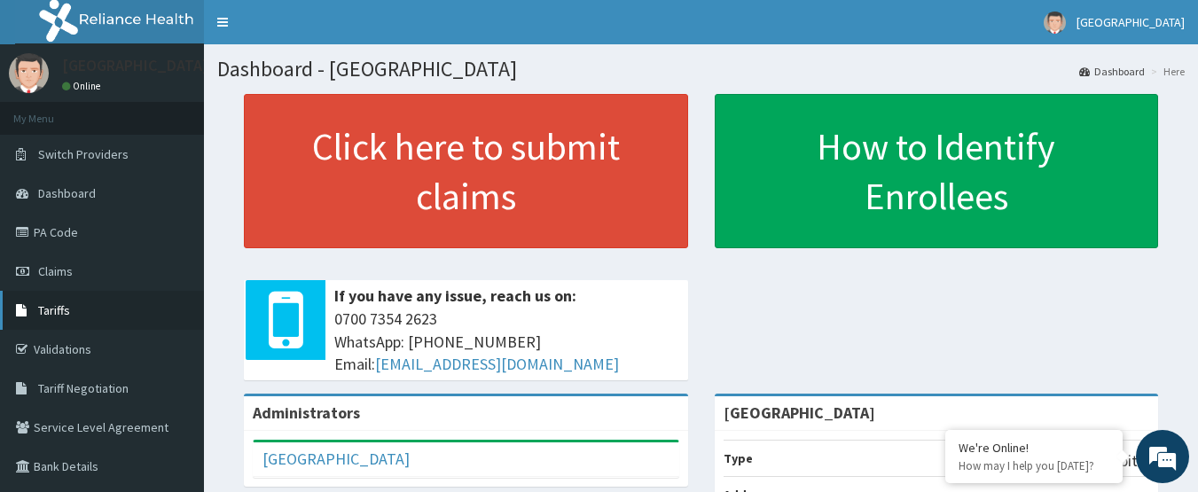  What do you see at coordinates (306, 412) in the screenshot?
I see `b: Administrators` at bounding box center [306, 412].